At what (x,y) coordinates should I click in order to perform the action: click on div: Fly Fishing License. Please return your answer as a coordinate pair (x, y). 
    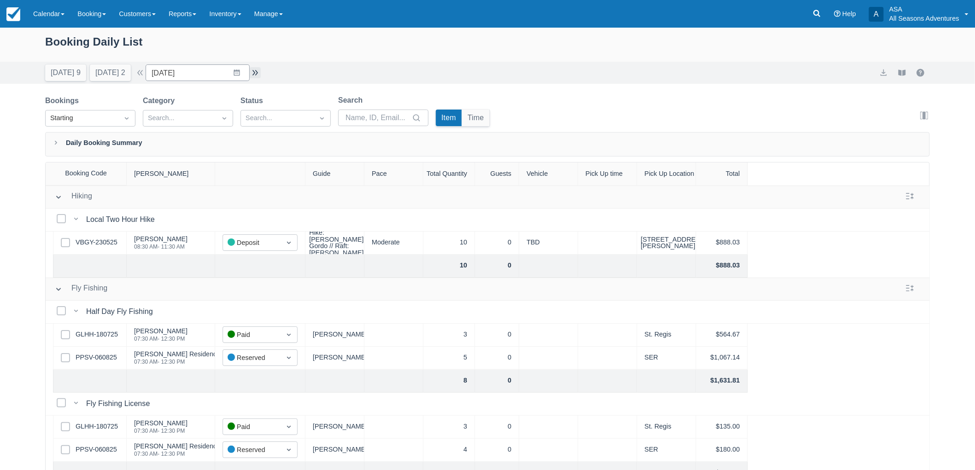
    Looking at the image, I should click on (120, 404).